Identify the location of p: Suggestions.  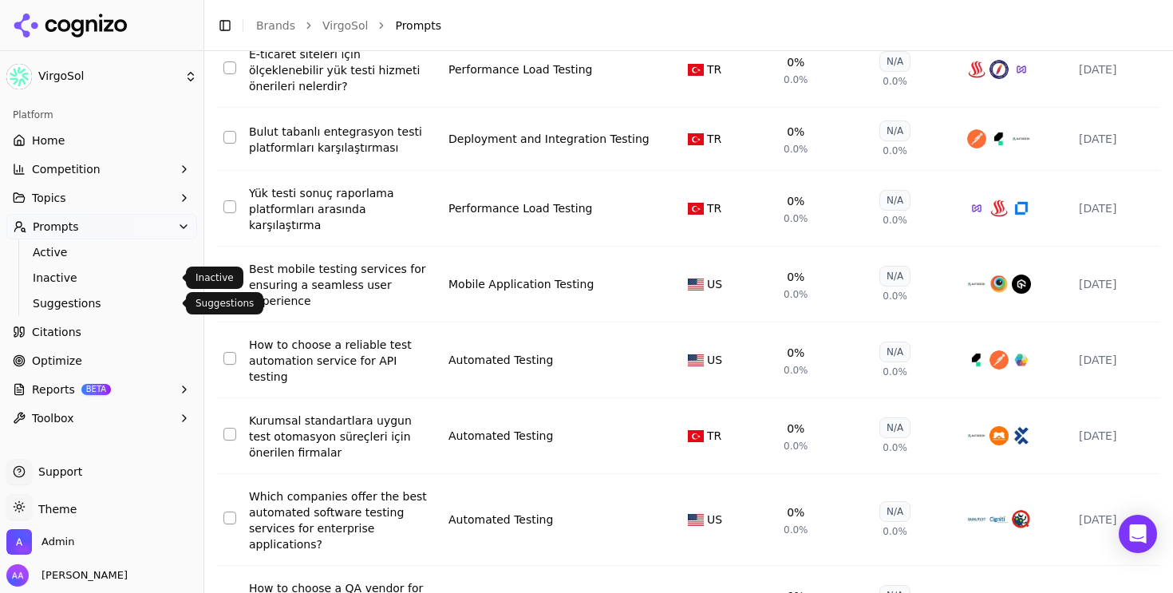
(224, 303).